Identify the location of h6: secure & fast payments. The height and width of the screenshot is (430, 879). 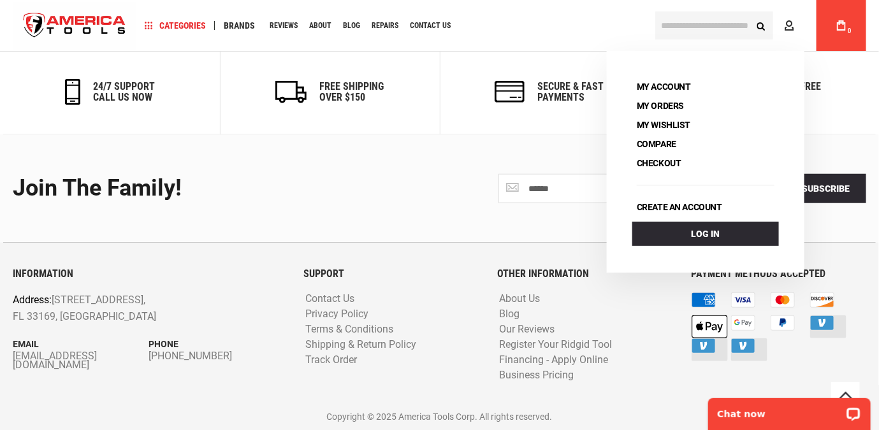
(571, 92).